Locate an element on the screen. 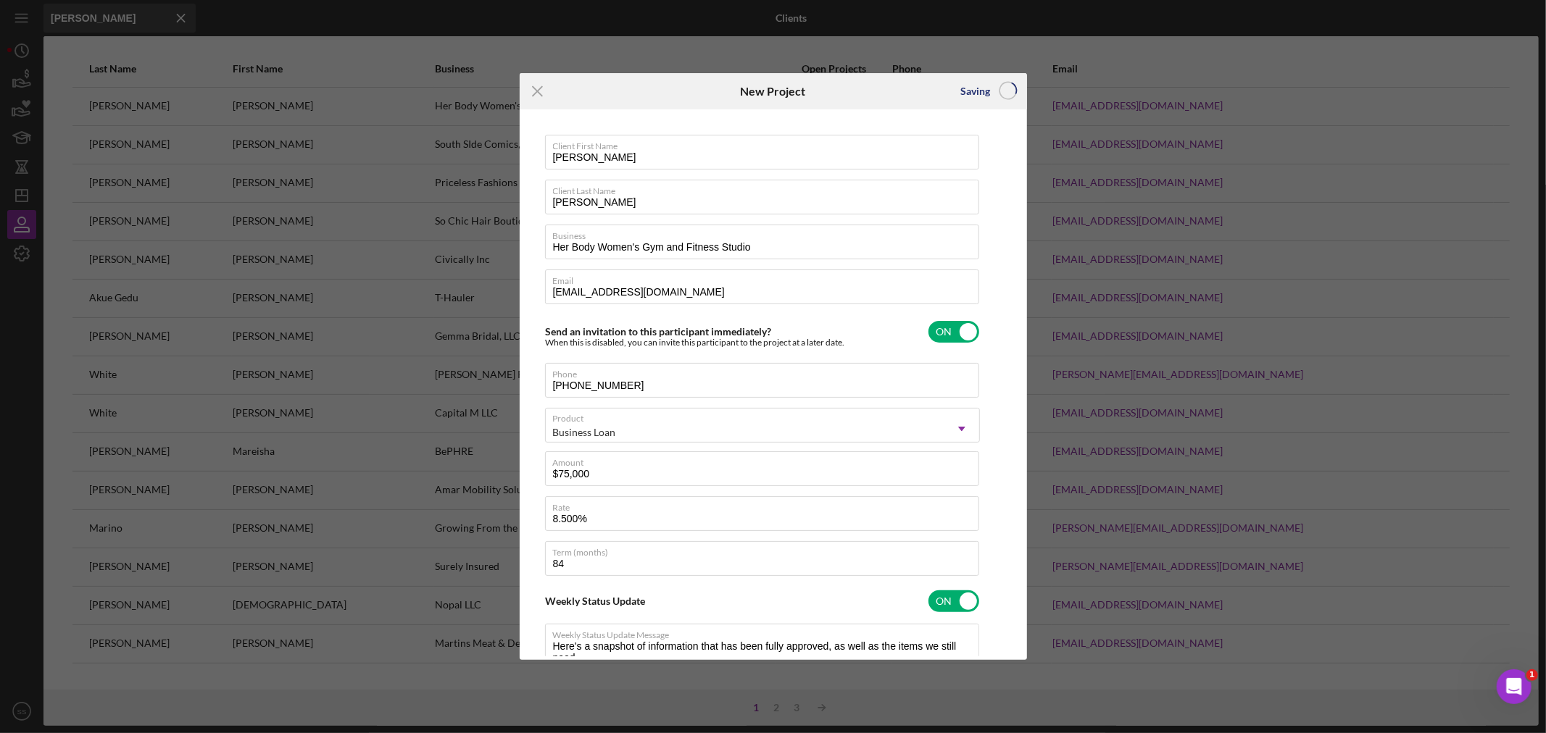 The width and height of the screenshot is (1546, 733). button: Saving is located at coordinates (986, 91).